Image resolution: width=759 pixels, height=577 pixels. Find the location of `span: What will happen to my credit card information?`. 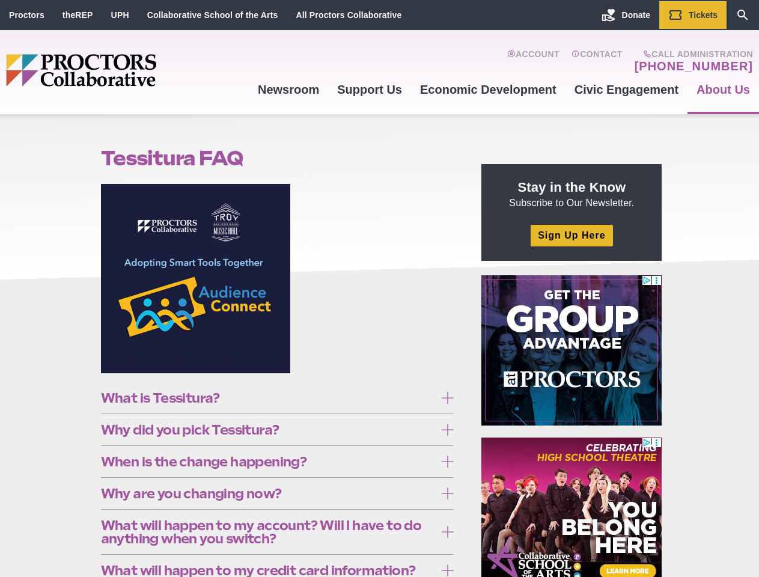

span: What will happen to my credit card information? is located at coordinates (268, 570).